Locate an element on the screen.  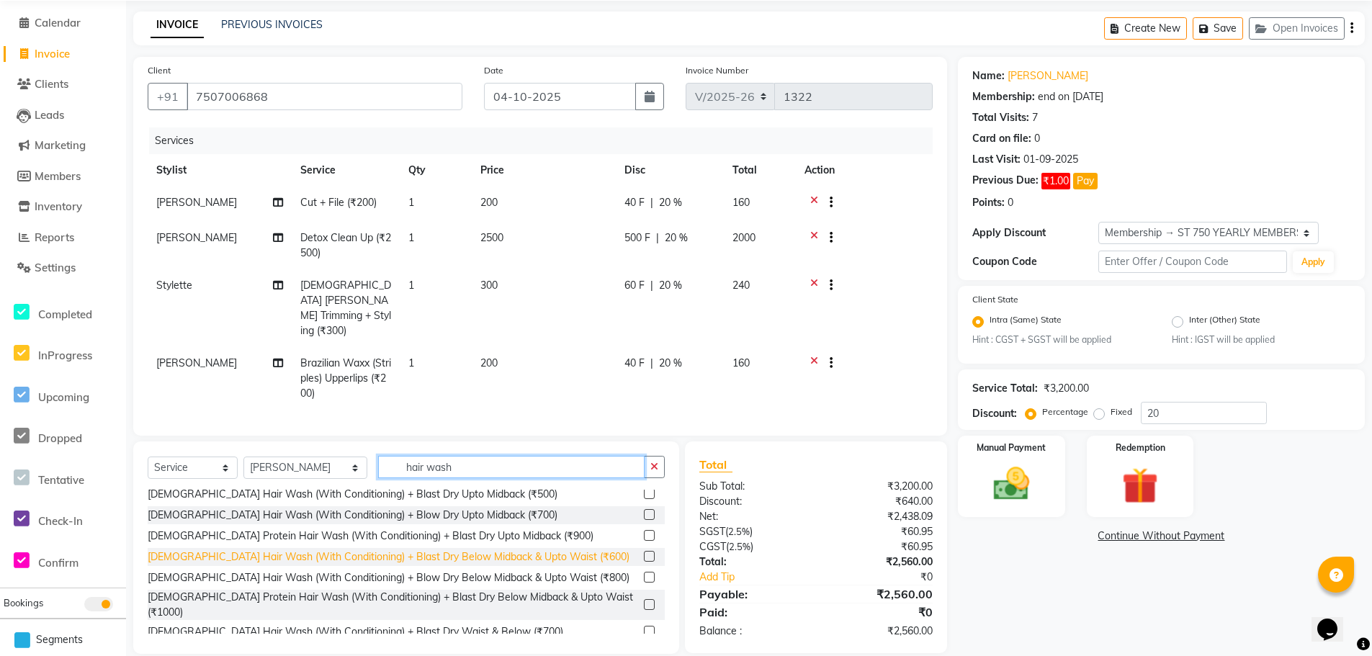
div: Net: is located at coordinates (752, 517).